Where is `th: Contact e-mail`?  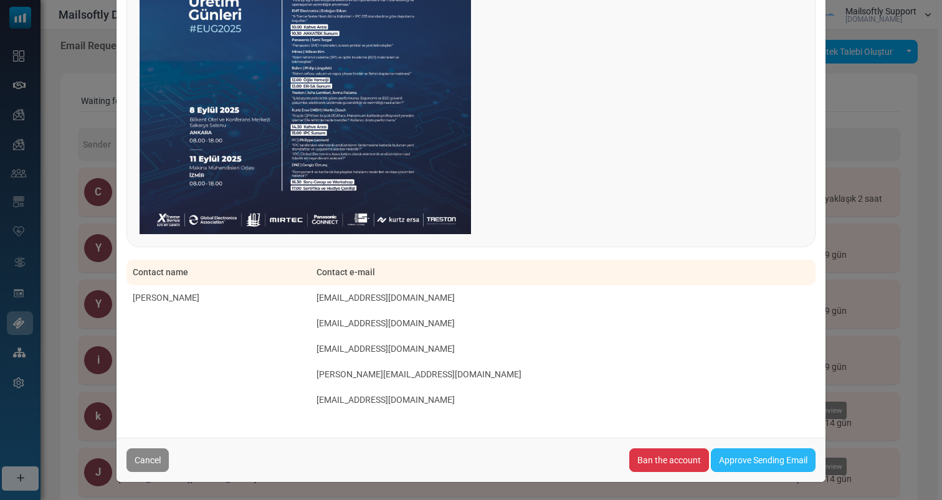 th: Contact e-mail is located at coordinates (562, 272).